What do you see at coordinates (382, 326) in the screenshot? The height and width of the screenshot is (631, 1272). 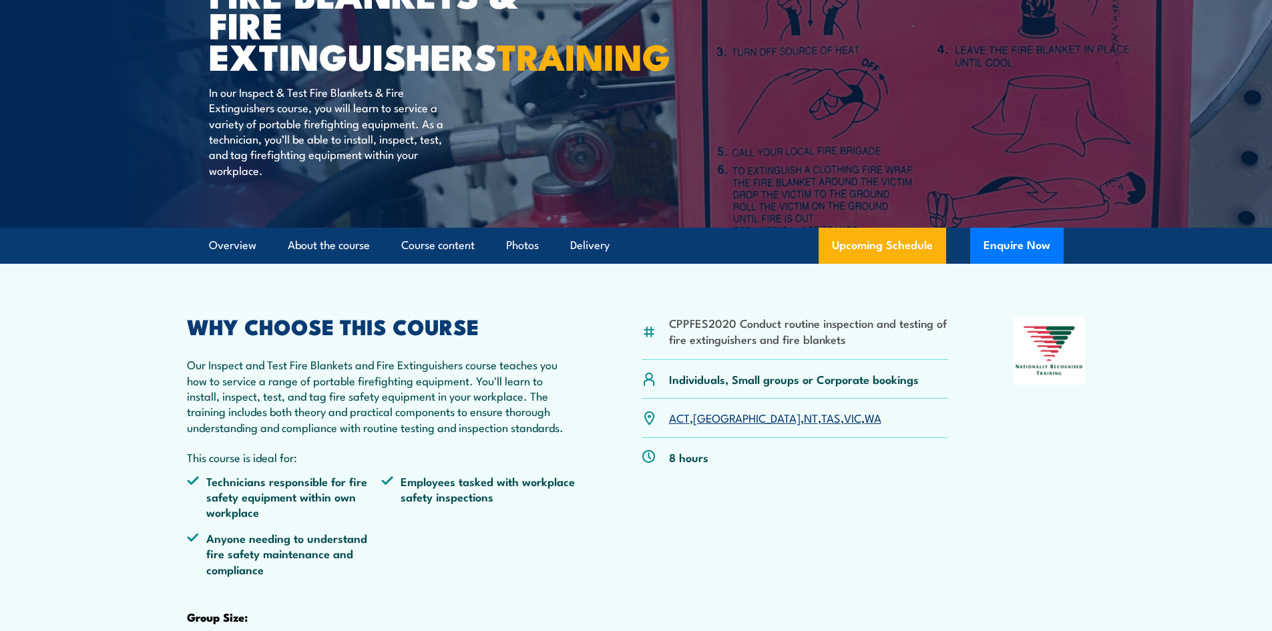 I see `h2: WHY CHOOSE THIS COURSE` at bounding box center [382, 326].